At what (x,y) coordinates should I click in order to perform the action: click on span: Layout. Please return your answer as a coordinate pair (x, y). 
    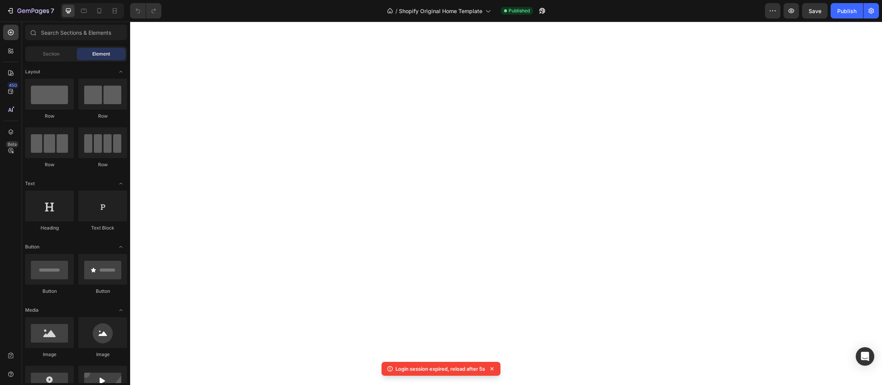
    Looking at the image, I should click on (32, 72).